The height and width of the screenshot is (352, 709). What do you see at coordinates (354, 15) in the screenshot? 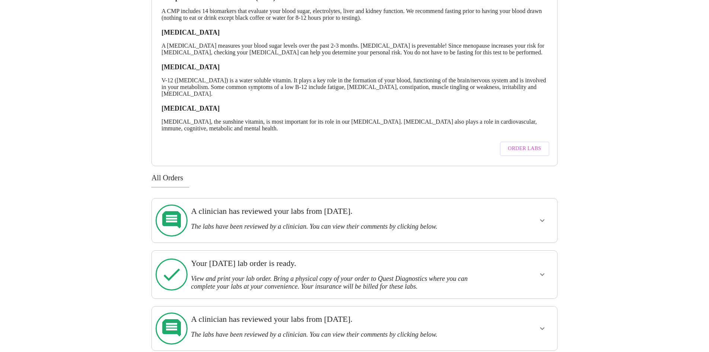
I see `p: A CMP includes 14 biomarkers that evaluate your blood sugar, electrolytes, liver and kidney funct...` at bounding box center [354, 15].